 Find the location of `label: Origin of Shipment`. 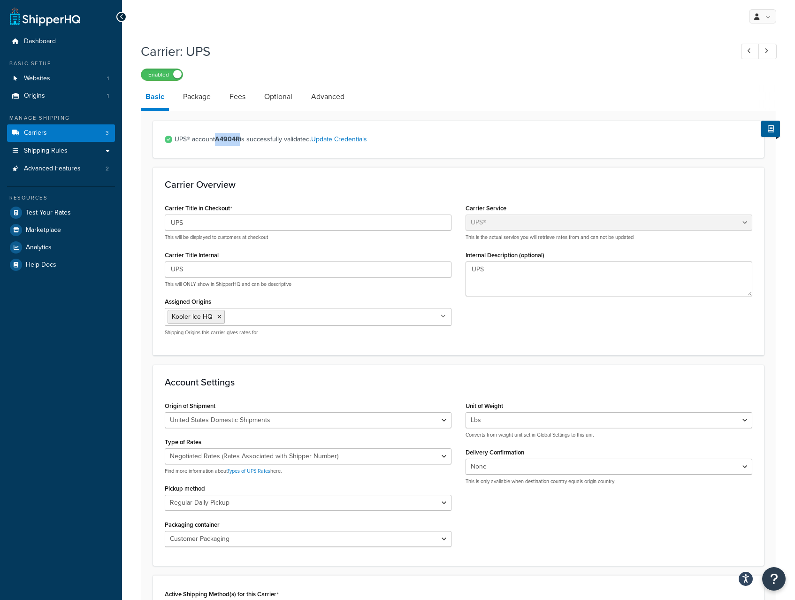

label: Origin of Shipment is located at coordinates (190, 405).